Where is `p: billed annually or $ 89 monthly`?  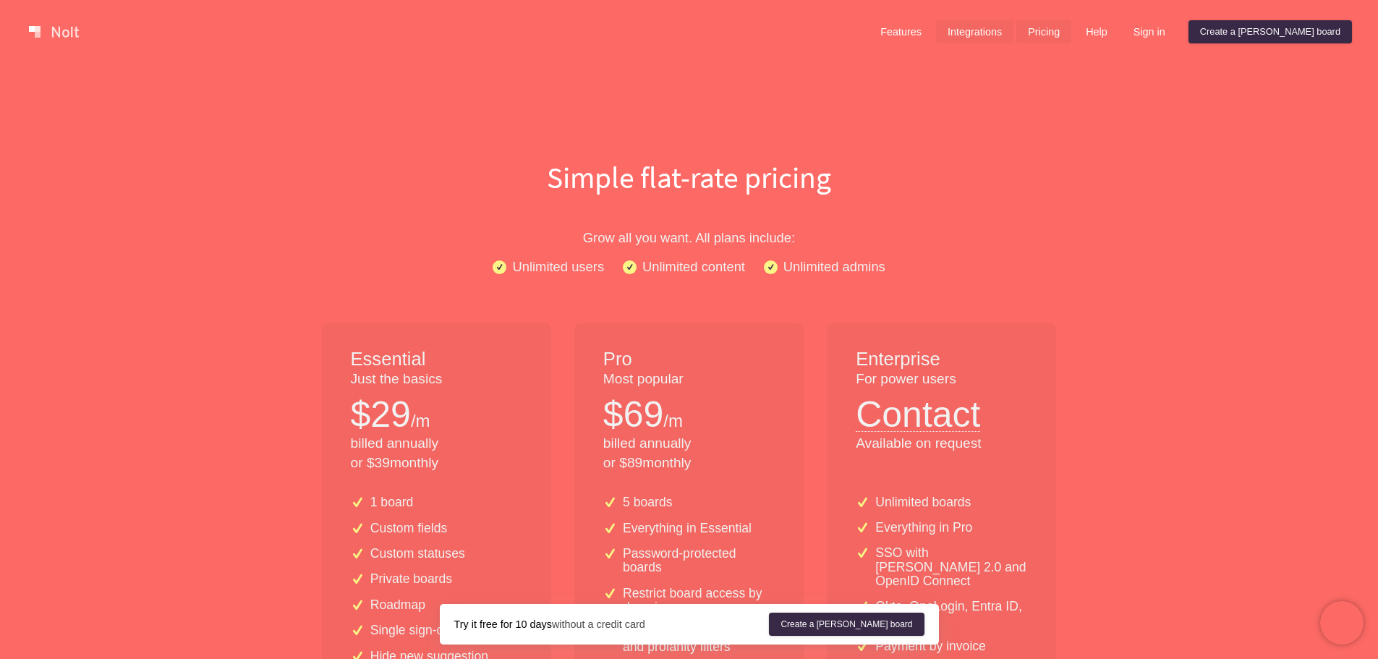
p: billed annually or $ 89 monthly is located at coordinates (689, 454).